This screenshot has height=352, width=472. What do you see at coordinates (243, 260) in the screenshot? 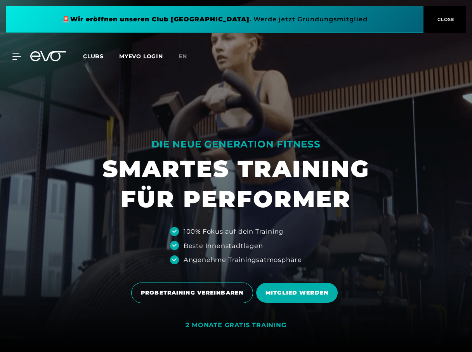
I see `div: Angenehme Trainingsatmosphäre` at bounding box center [243, 260].